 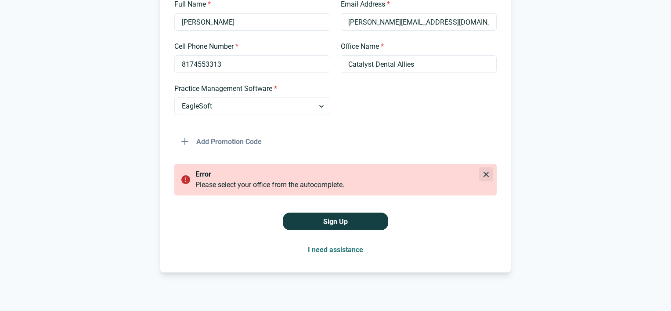 I want to click on button: Sign Up, so click(x=335, y=221).